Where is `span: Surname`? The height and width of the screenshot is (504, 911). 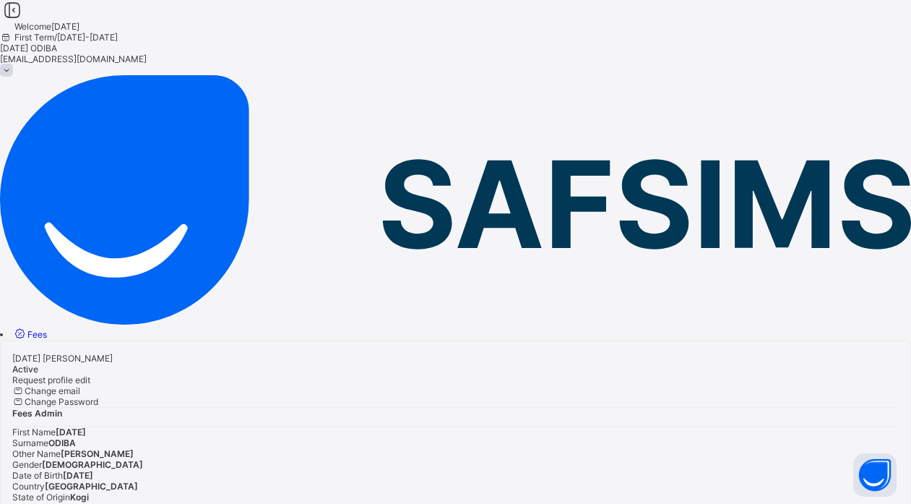
span: Surname is located at coordinates (30, 442).